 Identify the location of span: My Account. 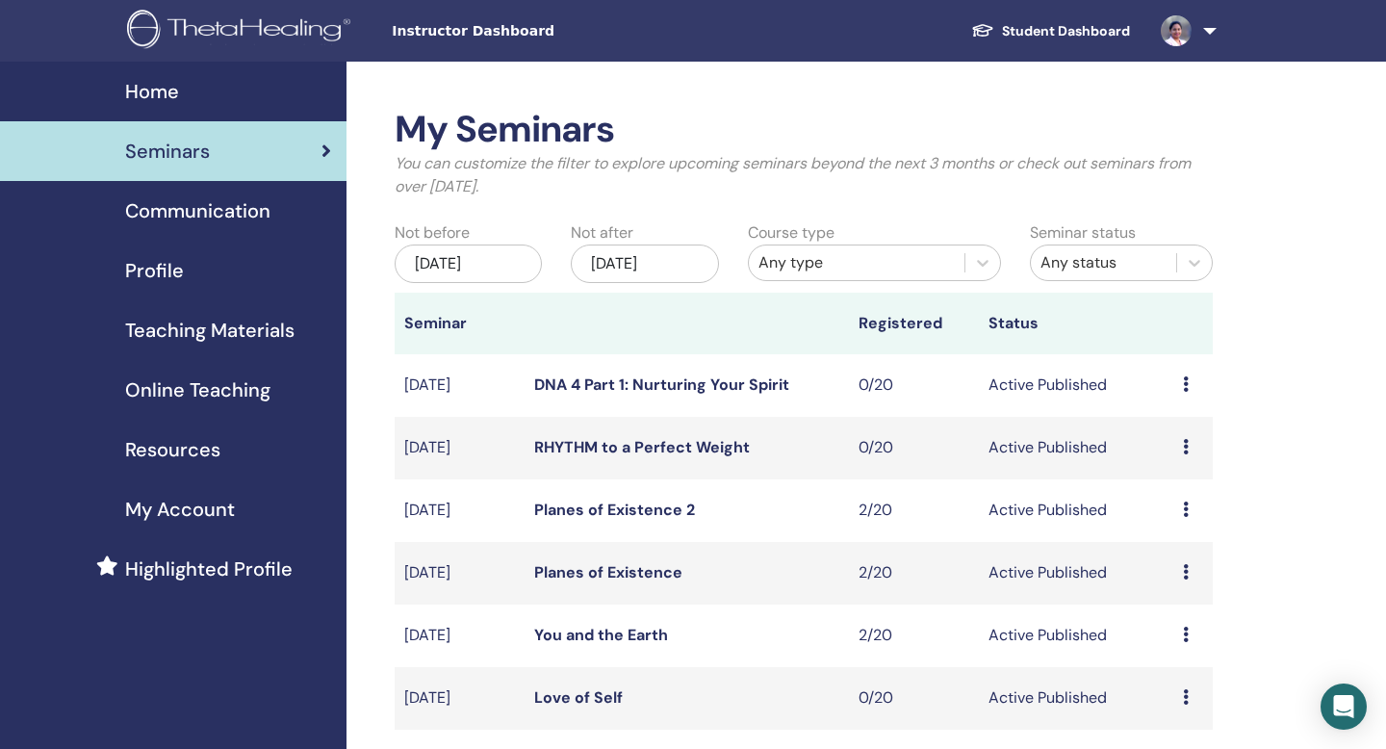
(180, 509).